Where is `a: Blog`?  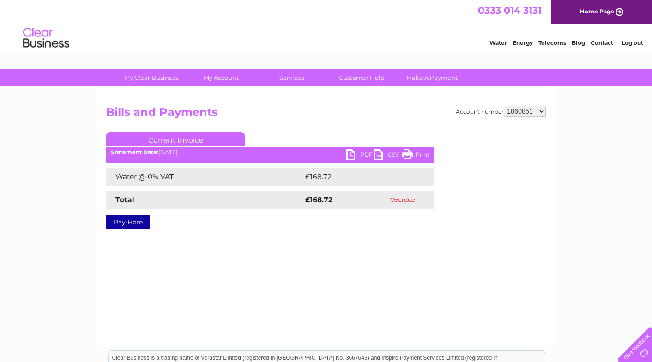
a: Blog is located at coordinates (578, 42).